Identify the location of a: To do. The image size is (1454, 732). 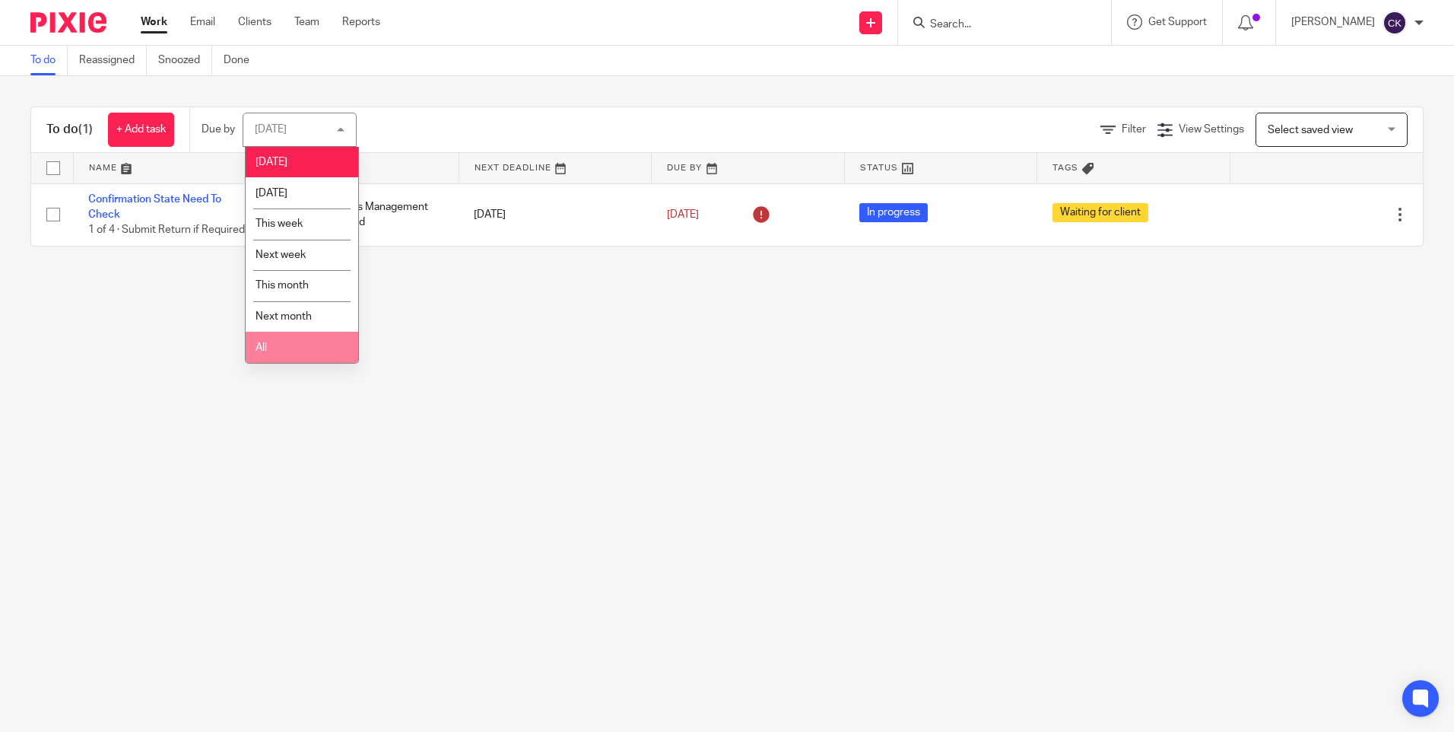
(49, 60).